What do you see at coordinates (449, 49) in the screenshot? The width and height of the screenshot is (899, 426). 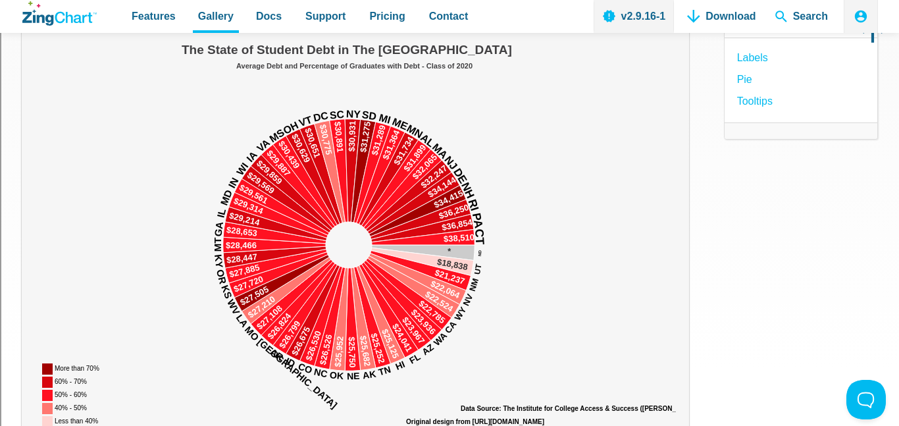 I see `div: Sort New > Old` at bounding box center [449, 49].